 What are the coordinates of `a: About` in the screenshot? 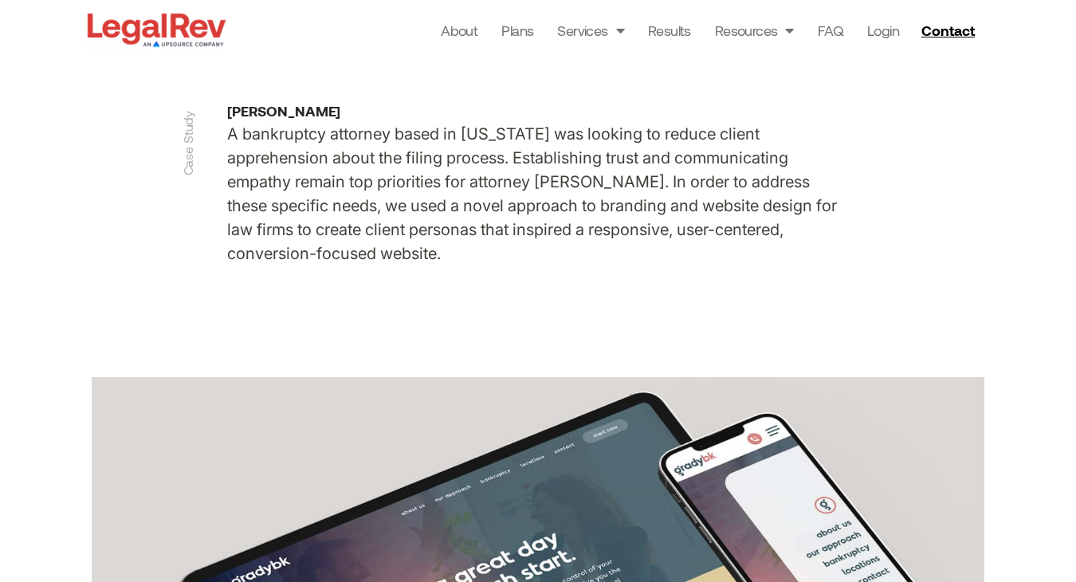 It's located at (459, 30).